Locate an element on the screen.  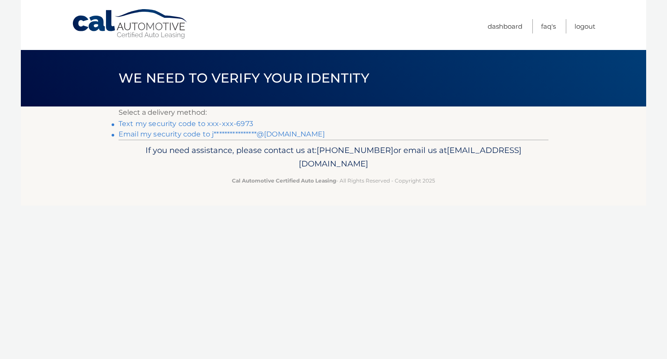
p: - All Rights Reserved - Copyright 2025 is located at coordinates (333, 180).